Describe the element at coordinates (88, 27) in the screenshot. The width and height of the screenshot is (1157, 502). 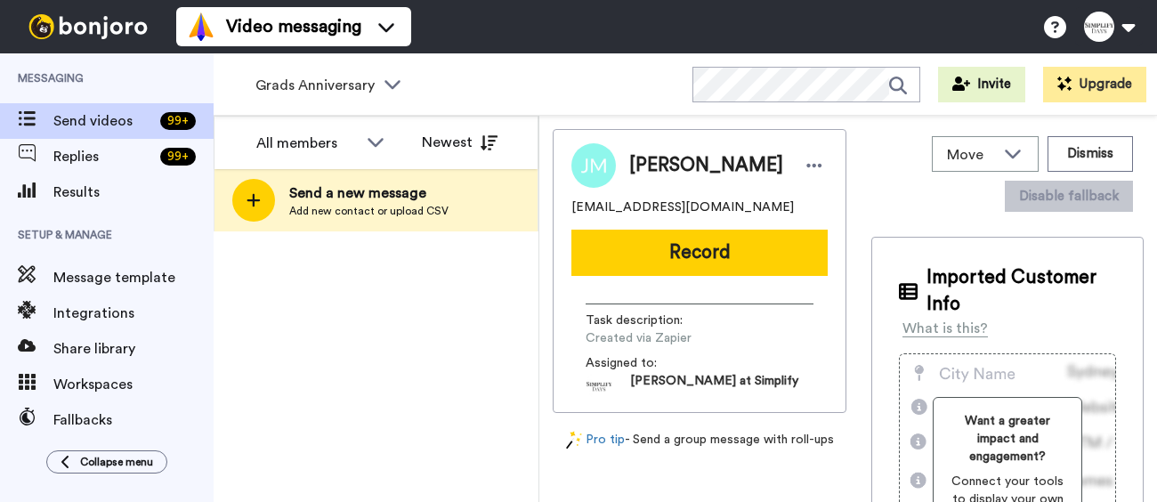
I see `img: bj-logo-header-white.svg` at that location.